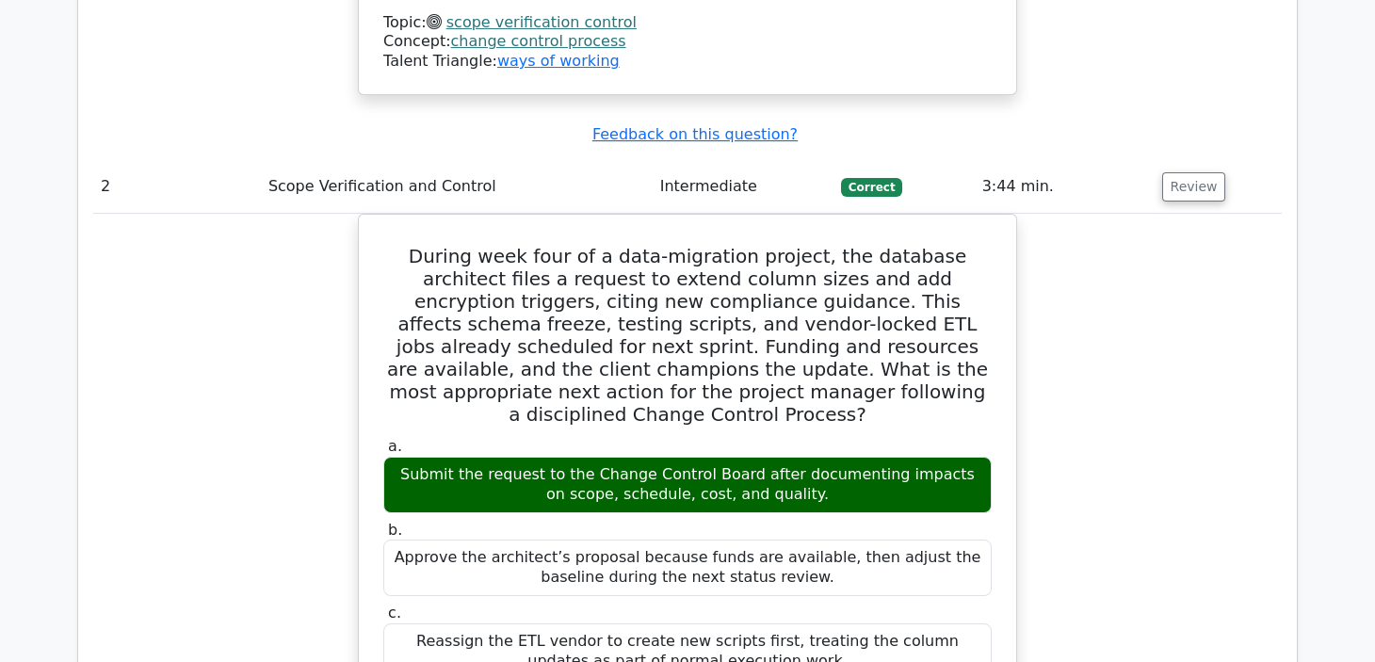 This screenshot has height=662, width=1375. I want to click on td: Intermediate, so click(743, 186).